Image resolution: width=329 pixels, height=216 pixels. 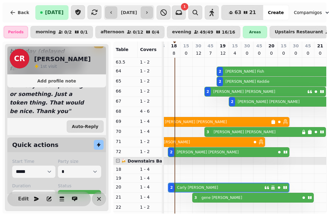 I want to click on button: Auto-Reply, so click(x=85, y=126).